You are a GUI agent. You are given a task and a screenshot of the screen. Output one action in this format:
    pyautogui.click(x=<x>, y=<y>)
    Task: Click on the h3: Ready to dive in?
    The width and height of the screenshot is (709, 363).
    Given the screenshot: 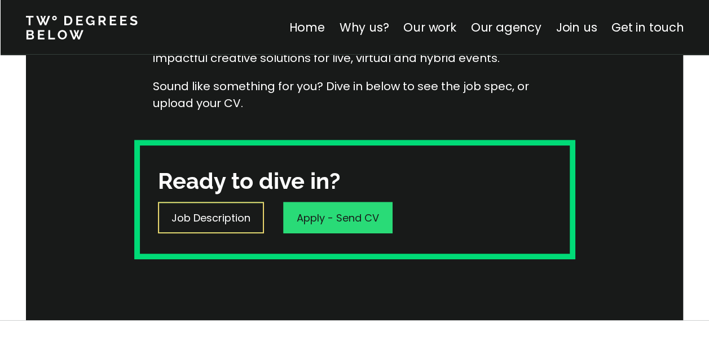 What is the action you would take?
    pyautogui.click(x=249, y=181)
    